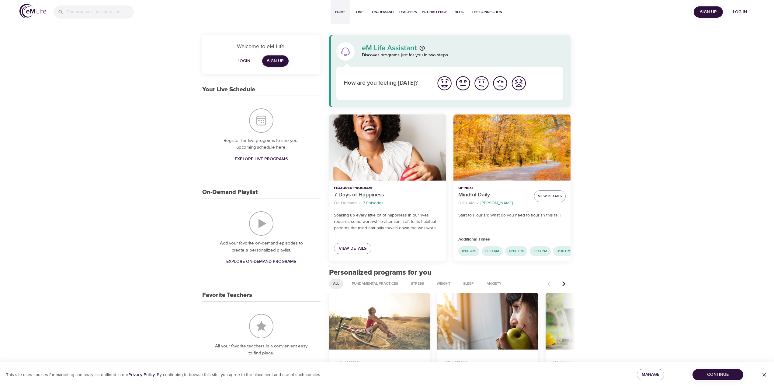 This screenshot has height=387, width=774. Describe the element at coordinates (360, 12) in the screenshot. I see `span: Live` at that location.